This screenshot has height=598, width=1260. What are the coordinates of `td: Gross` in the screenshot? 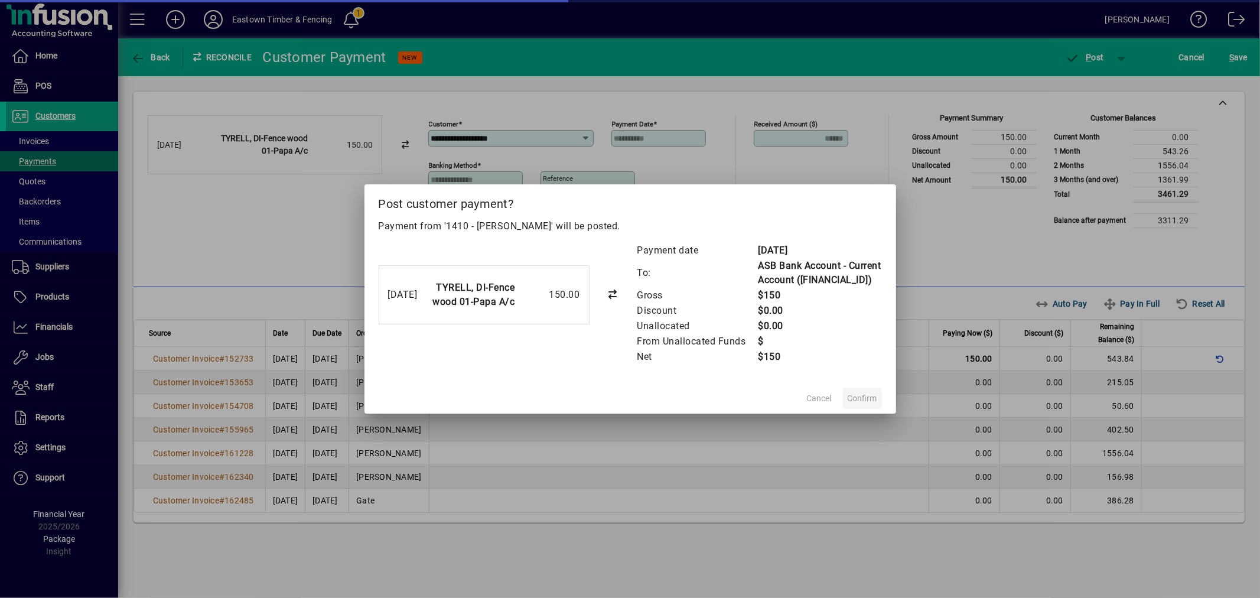 It's located at (697, 295).